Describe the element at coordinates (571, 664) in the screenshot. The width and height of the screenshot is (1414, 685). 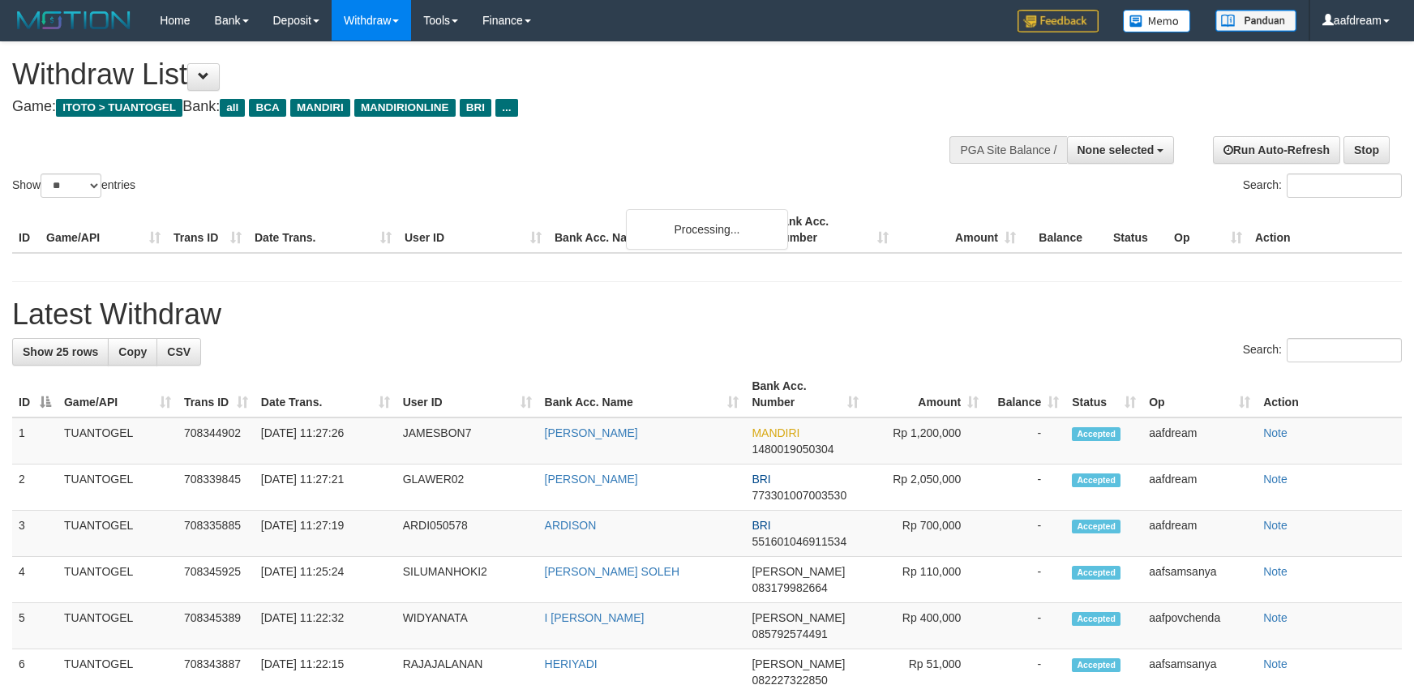
I see `a: HERIYADI` at that location.